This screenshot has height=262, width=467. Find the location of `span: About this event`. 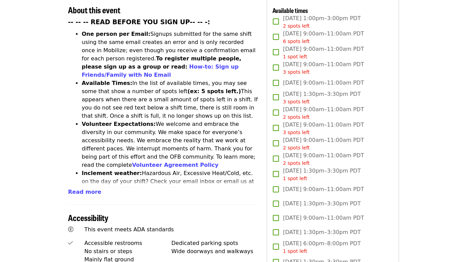

span: About this event is located at coordinates (94, 10).